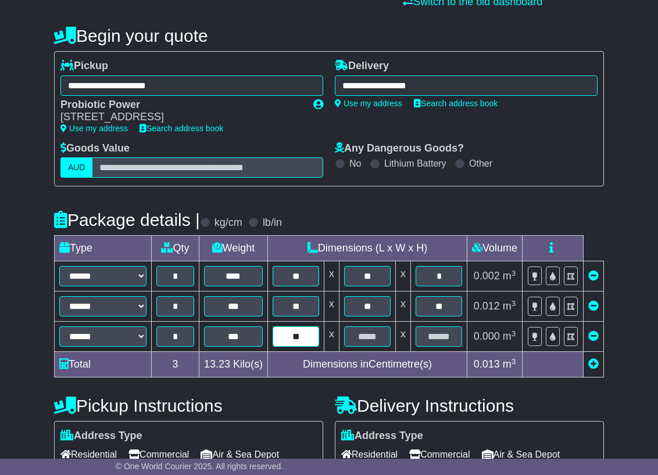 The width and height of the screenshot is (658, 475). What do you see at coordinates (175, 249) in the screenshot?
I see `td: Qty` at bounding box center [175, 249].